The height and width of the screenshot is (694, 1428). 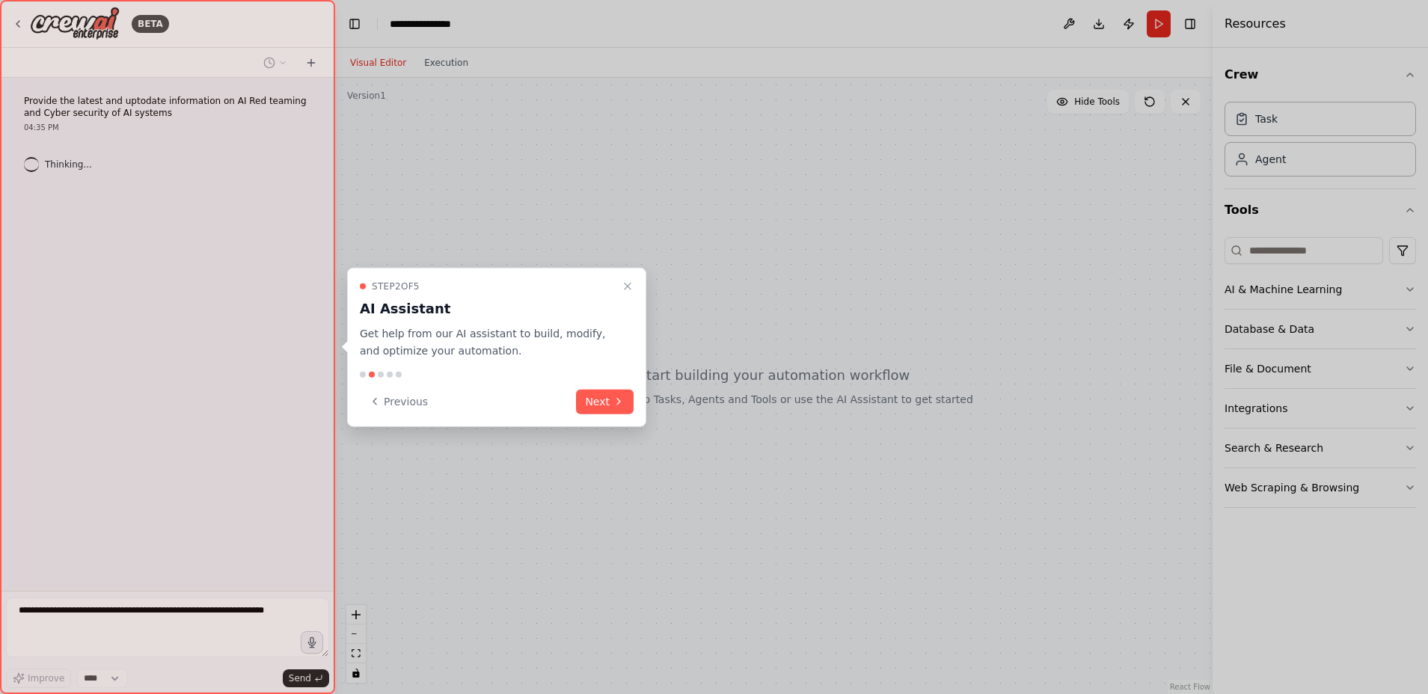 I want to click on button: Previous, so click(x=398, y=401).